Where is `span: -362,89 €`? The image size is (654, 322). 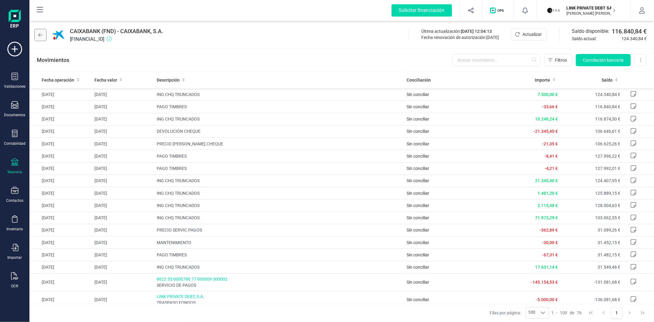
span: -362,89 € is located at coordinates (548, 230).